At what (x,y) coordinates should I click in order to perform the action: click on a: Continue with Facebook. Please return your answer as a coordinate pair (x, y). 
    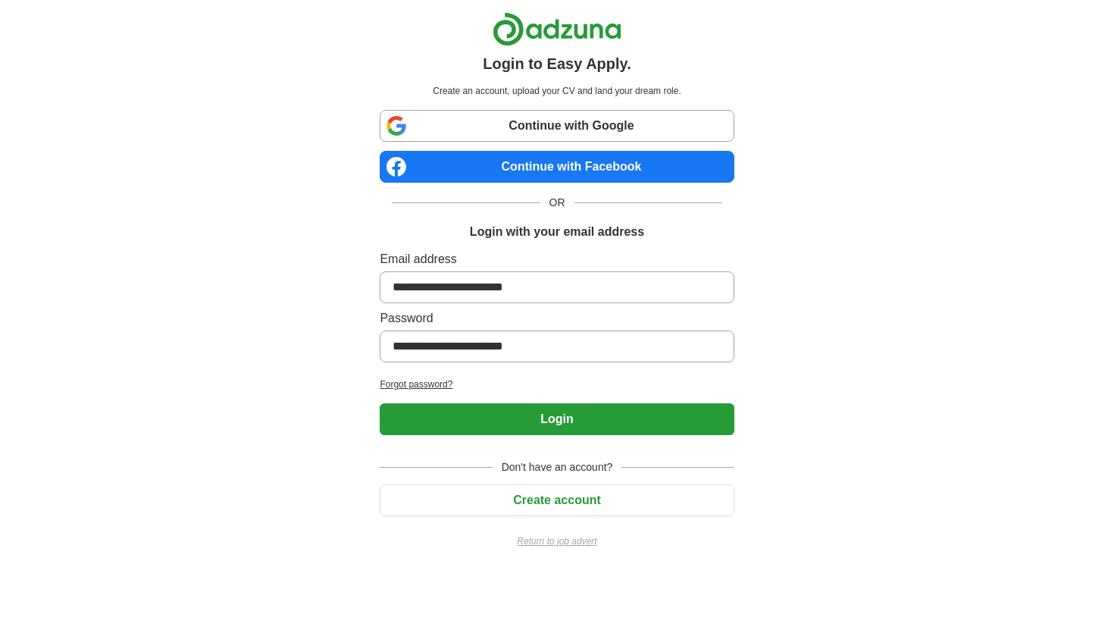
    Looking at the image, I should click on (556, 167).